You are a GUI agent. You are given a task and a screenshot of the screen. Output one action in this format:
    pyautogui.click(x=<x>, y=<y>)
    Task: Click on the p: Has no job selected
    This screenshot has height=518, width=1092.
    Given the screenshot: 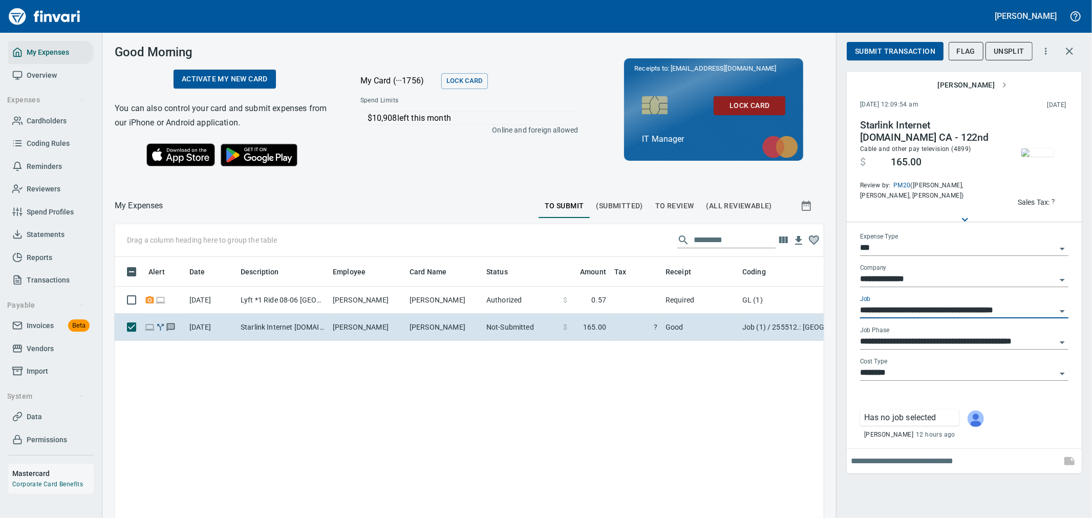 What is the action you would take?
    pyautogui.click(x=910, y=418)
    